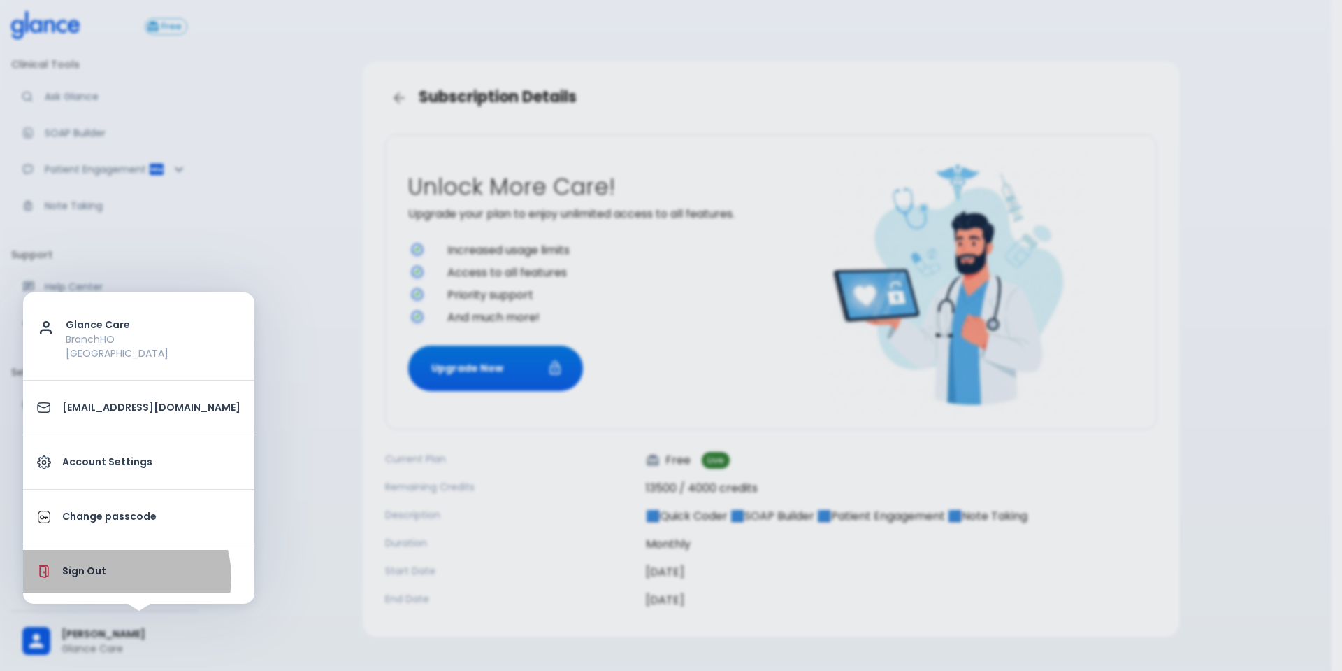 Image resolution: width=1342 pixels, height=671 pixels. Describe the element at coordinates (151, 516) in the screenshot. I see `p: Change passcode` at that location.